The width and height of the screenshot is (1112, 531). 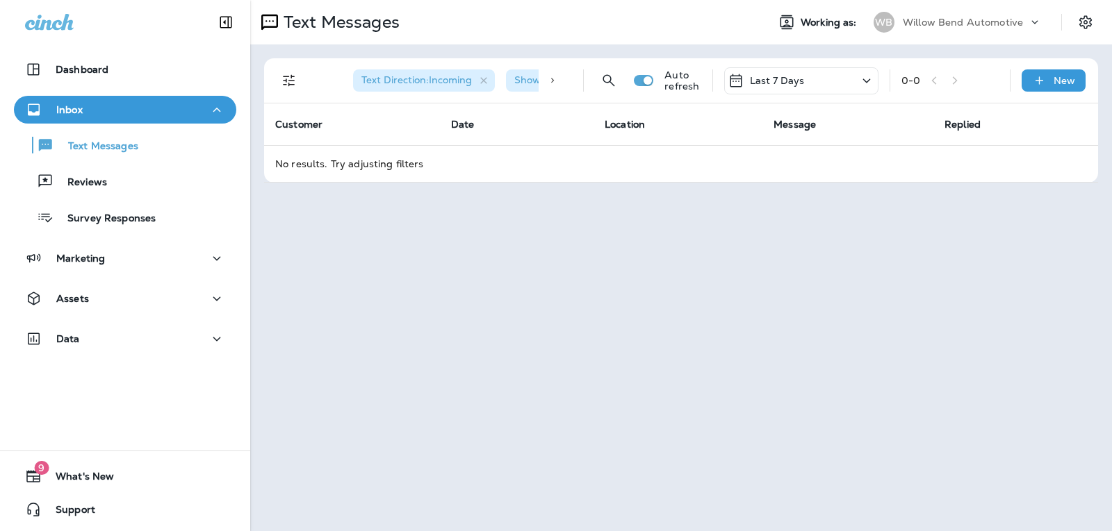 I want to click on div: Text Direction:Incoming, so click(x=424, y=81).